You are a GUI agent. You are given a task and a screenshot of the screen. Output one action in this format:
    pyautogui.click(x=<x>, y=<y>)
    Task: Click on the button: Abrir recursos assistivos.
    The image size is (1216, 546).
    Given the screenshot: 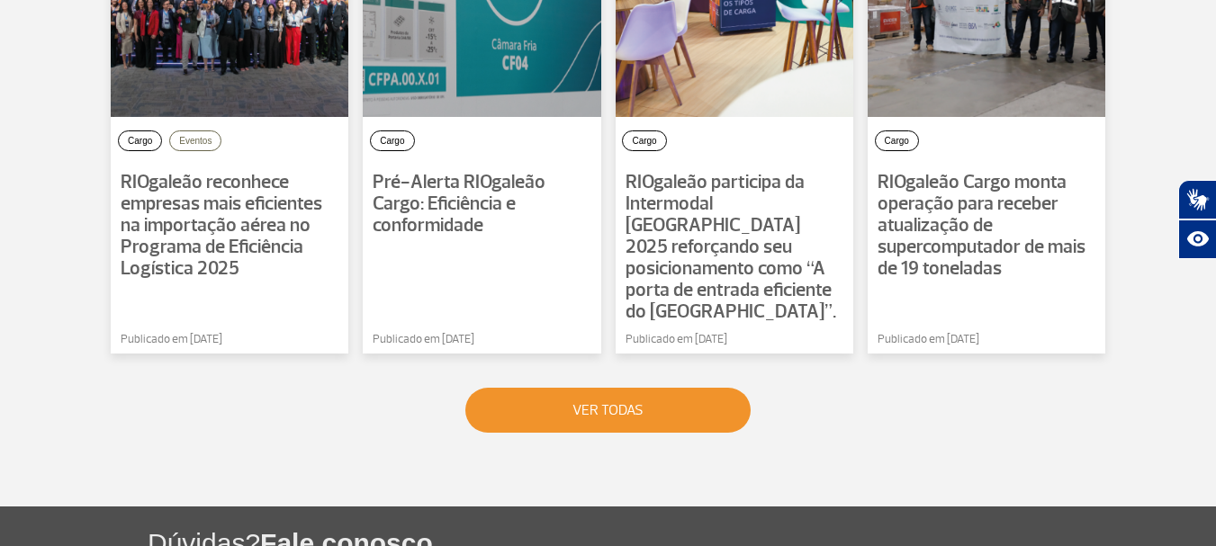 What is the action you would take?
    pyautogui.click(x=1197, y=239)
    